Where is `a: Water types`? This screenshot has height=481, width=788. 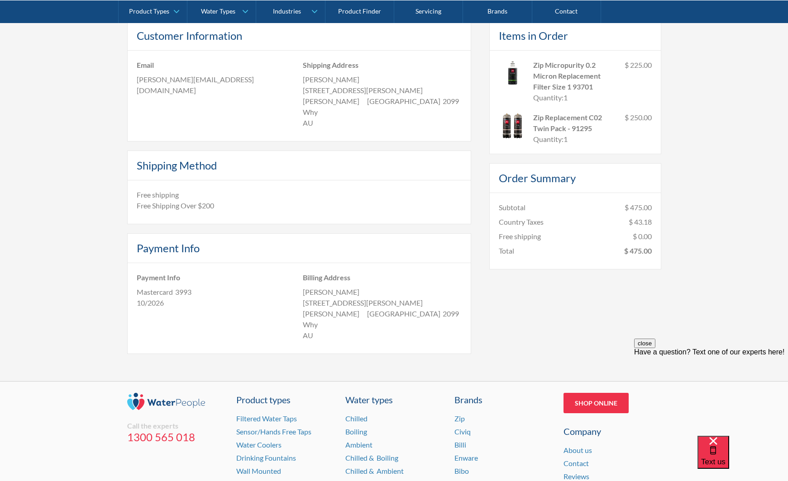 a: Water types is located at coordinates (394, 400).